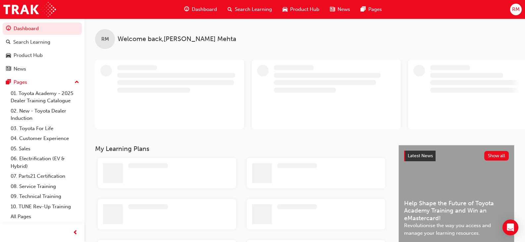 Image resolution: width=525 pixels, height=242 pixels. I want to click on a: 04. Customer Experience, so click(45, 139).